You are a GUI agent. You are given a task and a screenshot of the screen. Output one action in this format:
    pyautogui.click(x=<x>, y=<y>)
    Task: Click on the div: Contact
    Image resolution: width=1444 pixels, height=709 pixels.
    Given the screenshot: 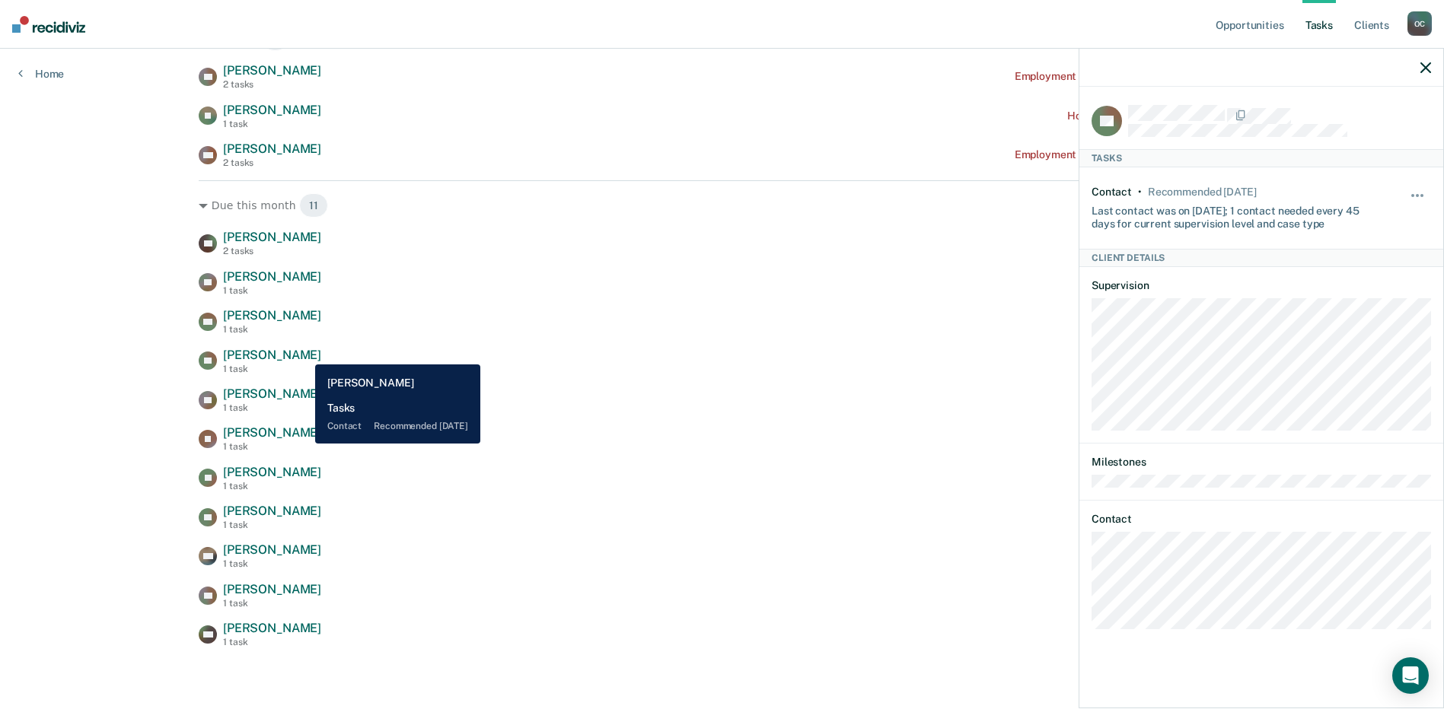 What is the action you would take?
    pyautogui.click(x=1111, y=192)
    